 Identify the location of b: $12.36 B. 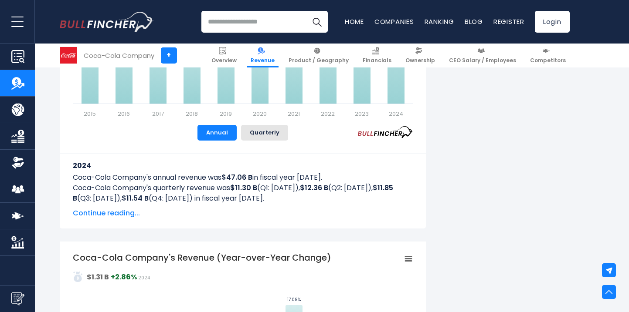
(314, 188).